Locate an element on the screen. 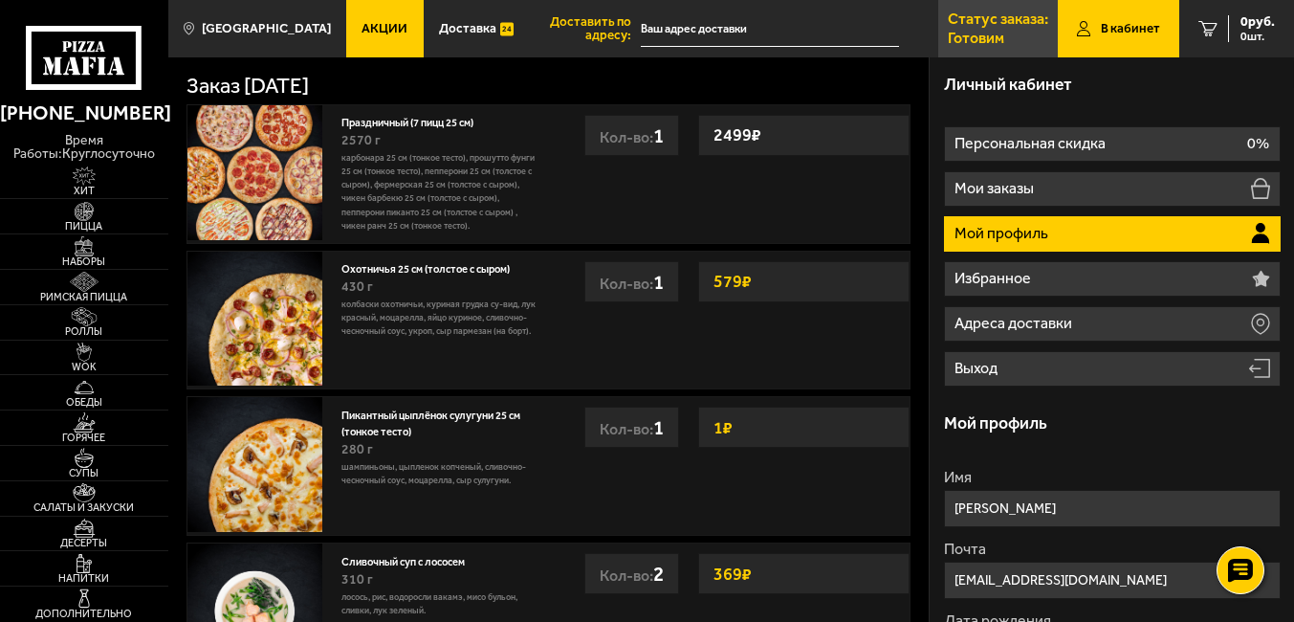  p: Карбонара 25 см (тонкое тесто), Прошутто Фунги 25 см (тонкое тесто), Пепперони 25 см (толстое с с... is located at coordinates (440, 191).